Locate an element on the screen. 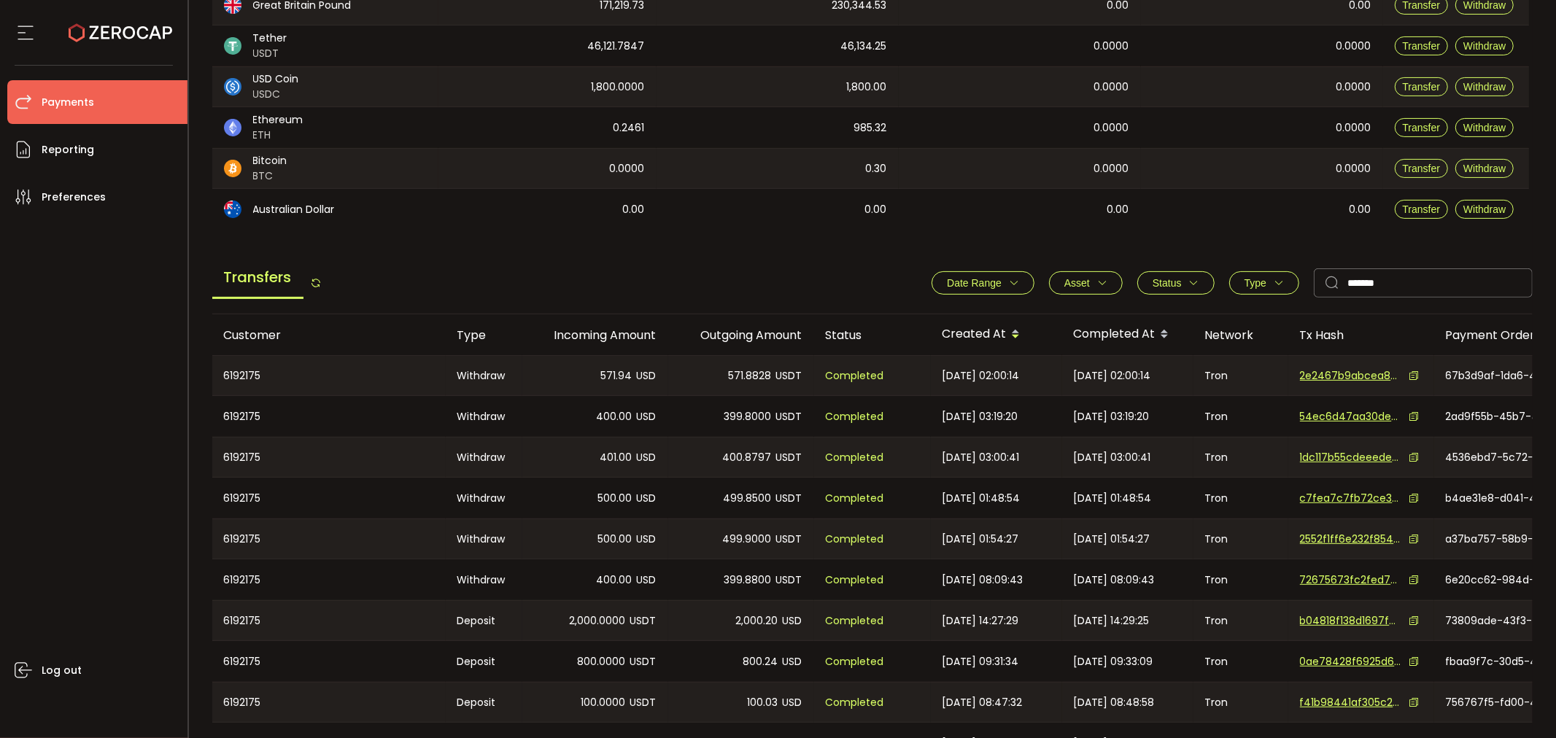 The image size is (1556, 738). span: 985.32 is located at coordinates (870, 128).